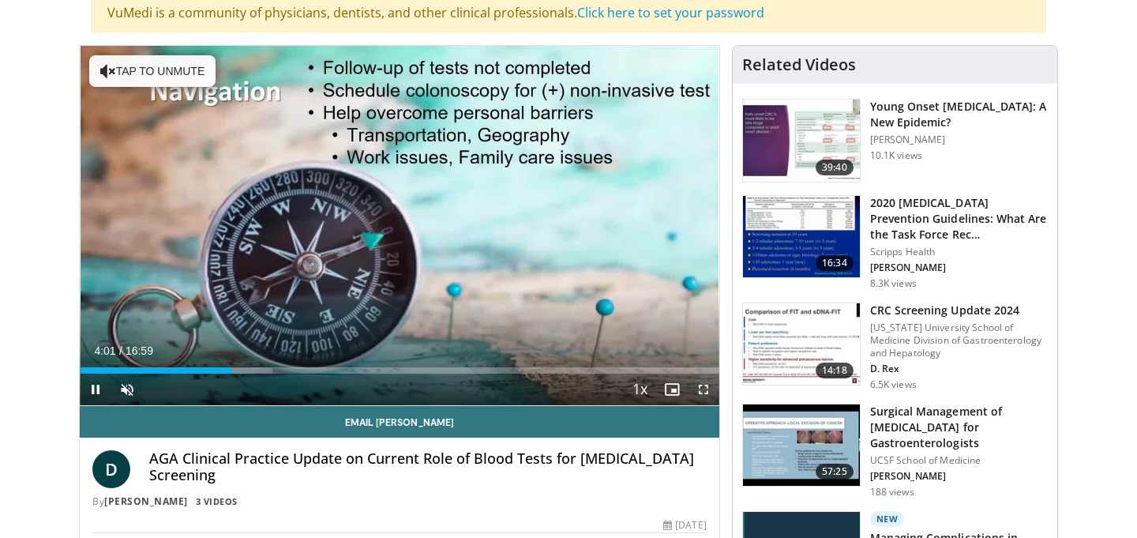 This screenshot has height=538, width=1137. Describe the element at coordinates (834, 167) in the screenshot. I see `span: 39:40` at that location.